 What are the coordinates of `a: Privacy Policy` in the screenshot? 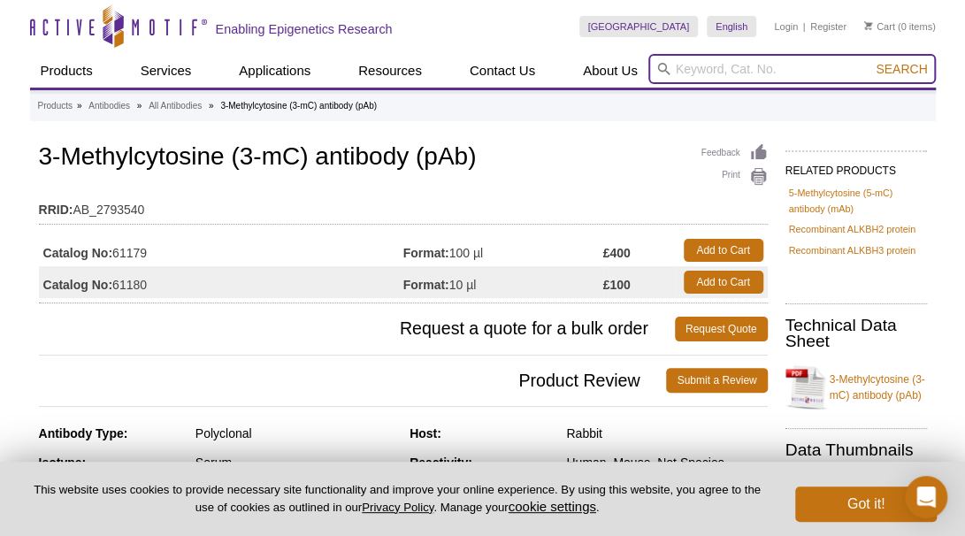 It's located at (397, 507).